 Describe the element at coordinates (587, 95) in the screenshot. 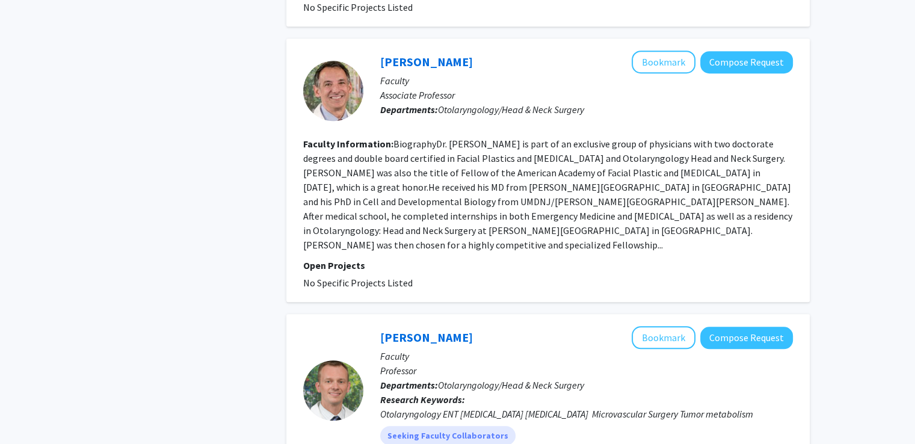

I see `p: Associate Professor` at that location.